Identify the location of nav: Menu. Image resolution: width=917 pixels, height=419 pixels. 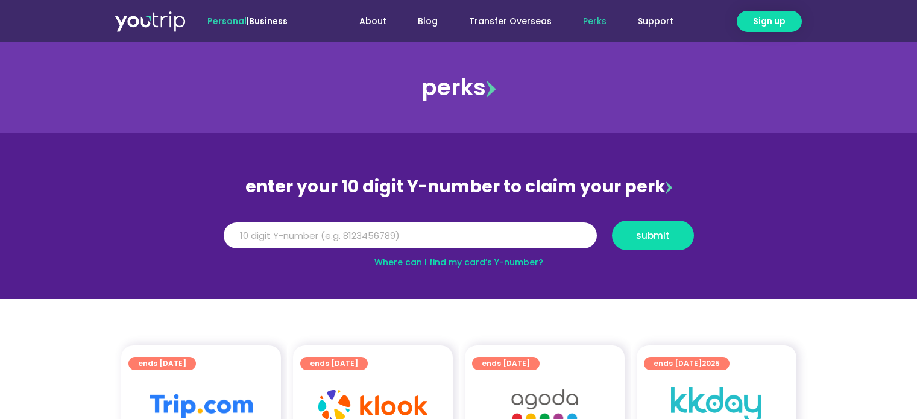
(504, 21).